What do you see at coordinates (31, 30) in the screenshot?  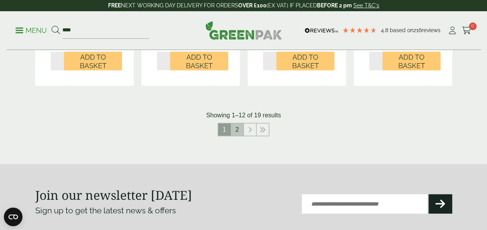 I see `a: Menu` at bounding box center [31, 30].